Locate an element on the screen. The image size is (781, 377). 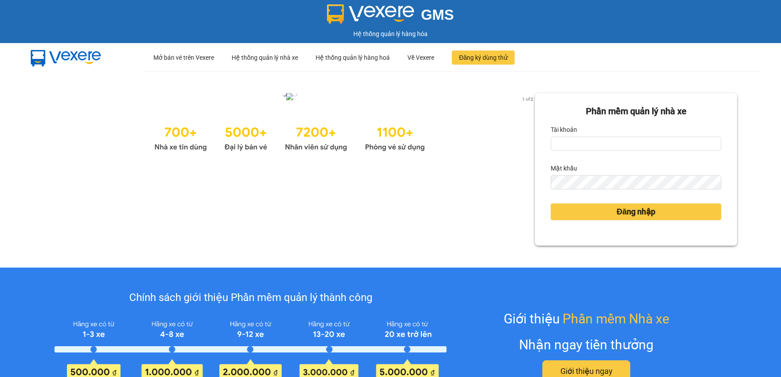
button: previous slide / item is located at coordinates (50, 98).